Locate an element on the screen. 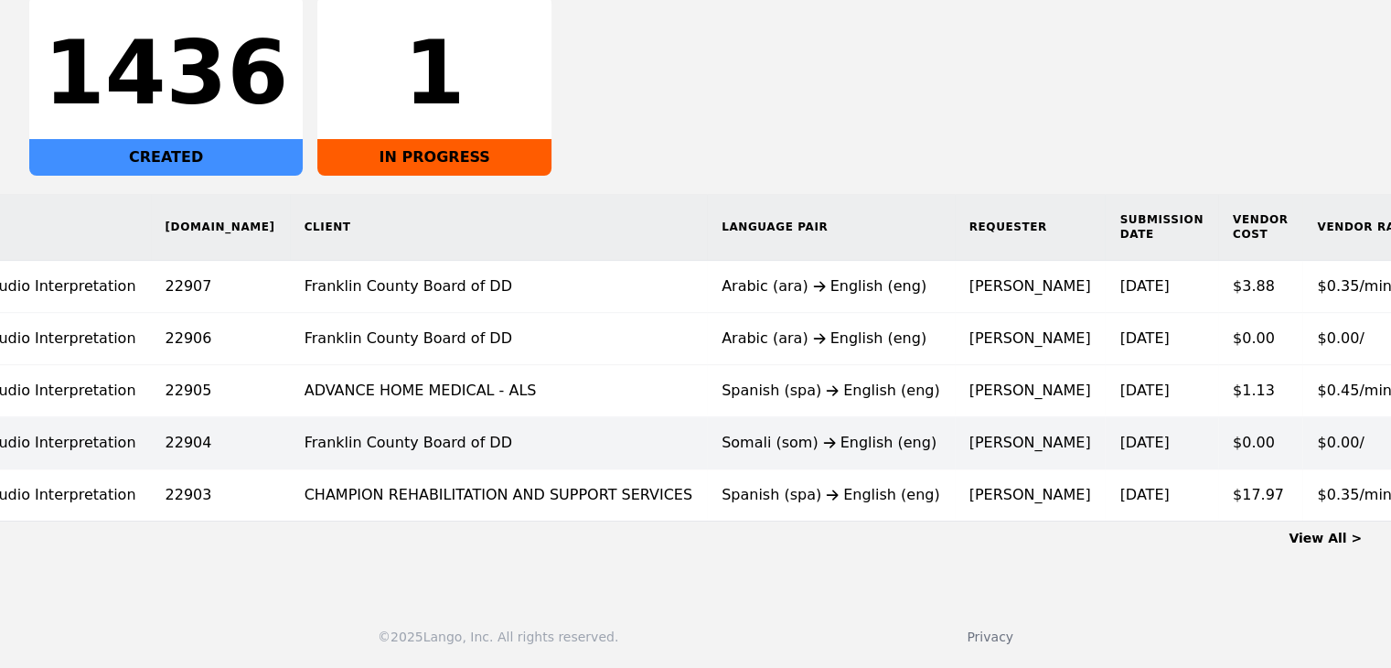 The image size is (1391, 668). div: IN PROGRESS is located at coordinates (434, 157).